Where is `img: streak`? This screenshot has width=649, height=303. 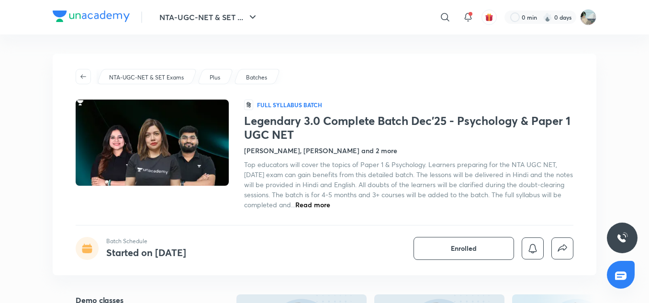
img: streak is located at coordinates (547, 17).